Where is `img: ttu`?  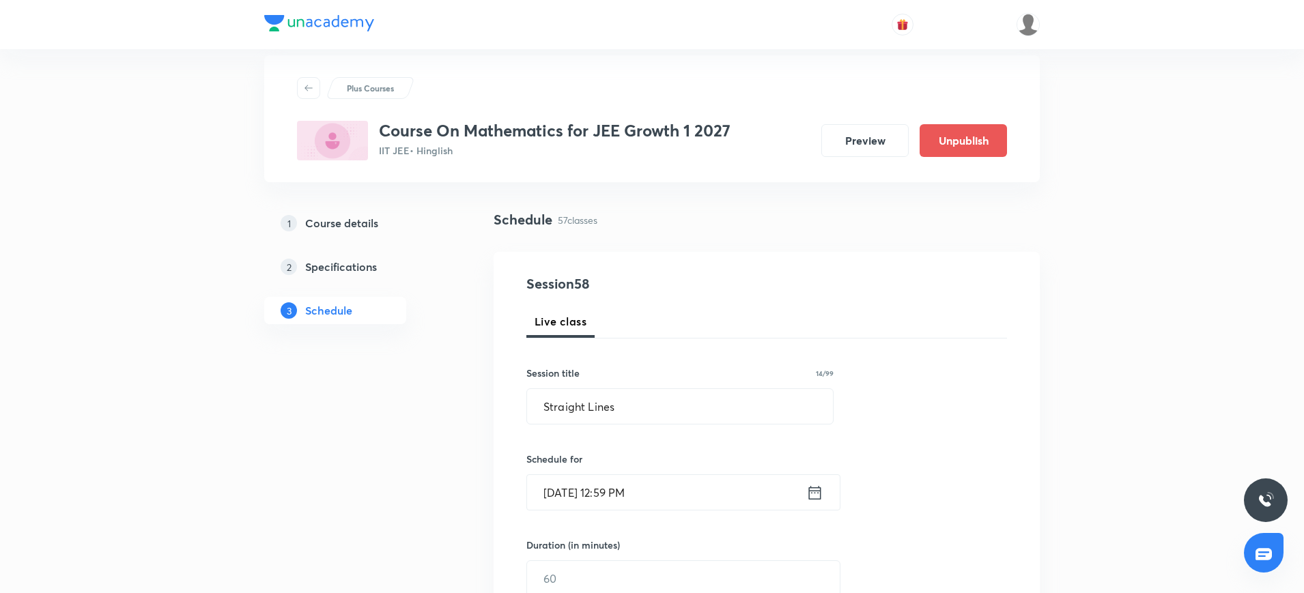 img: ttu is located at coordinates (1266, 501).